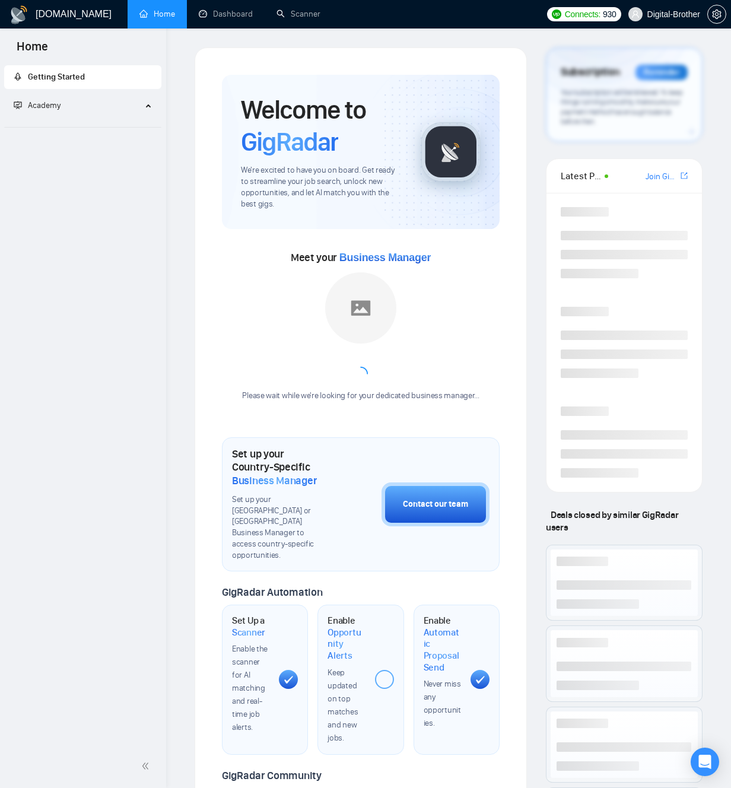 Image resolution: width=731 pixels, height=788 pixels. I want to click on span: setting, so click(717, 14).